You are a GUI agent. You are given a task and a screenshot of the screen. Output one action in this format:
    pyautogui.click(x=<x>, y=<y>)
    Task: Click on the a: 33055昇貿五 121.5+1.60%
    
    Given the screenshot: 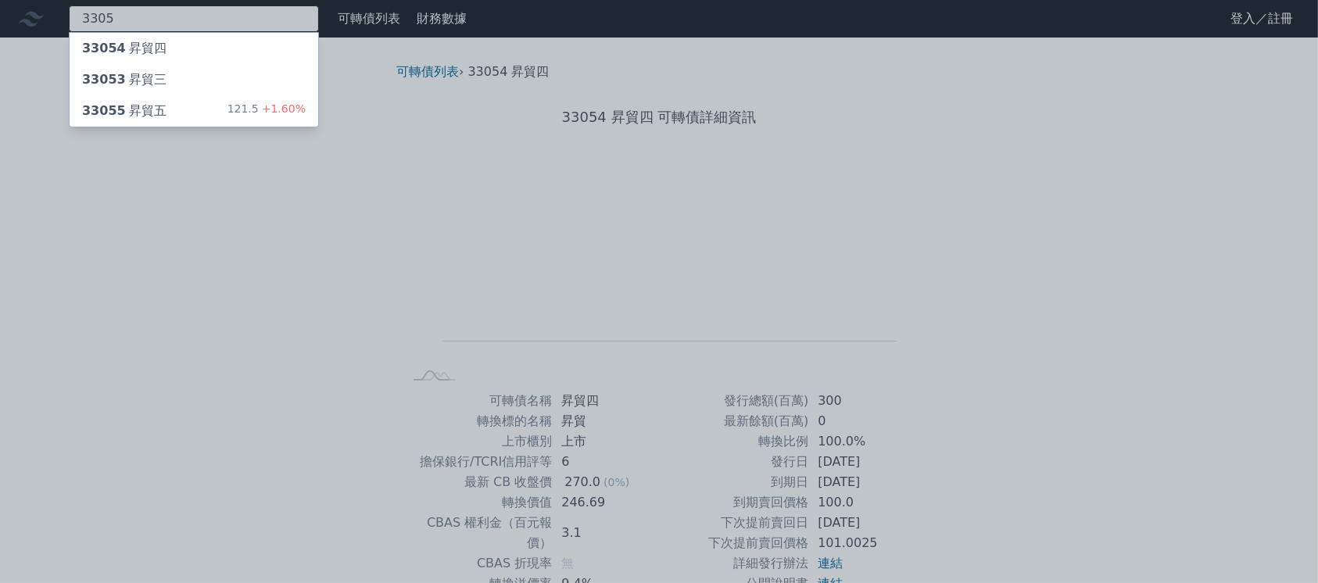 What is the action you would take?
    pyautogui.click(x=194, y=111)
    